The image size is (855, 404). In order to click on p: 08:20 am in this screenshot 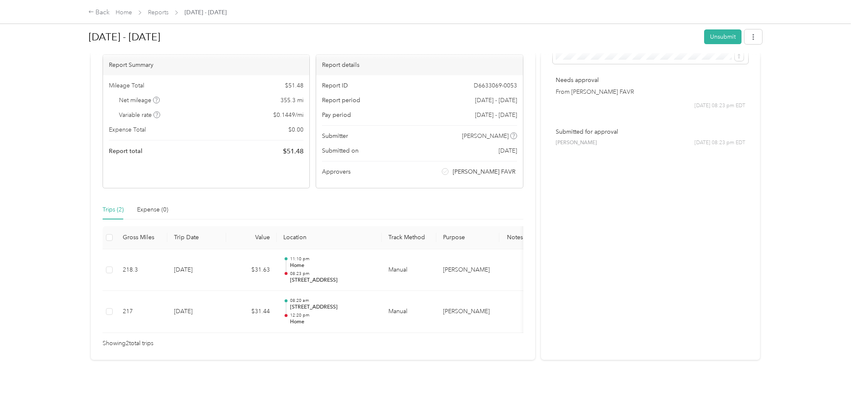, I will do `click(333, 301)`.